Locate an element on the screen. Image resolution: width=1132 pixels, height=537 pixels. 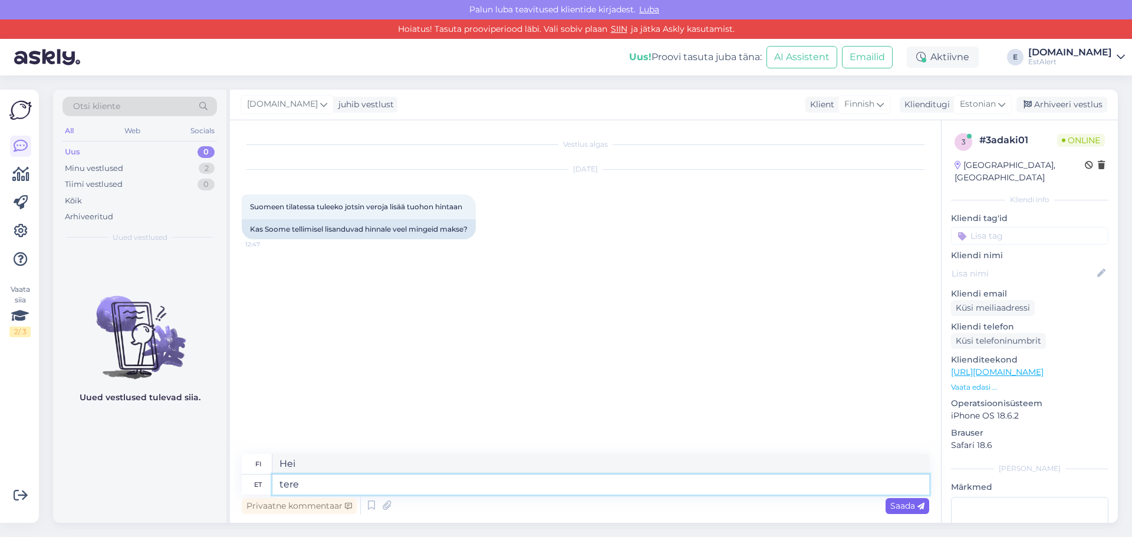
div: Web is located at coordinates (132, 131).